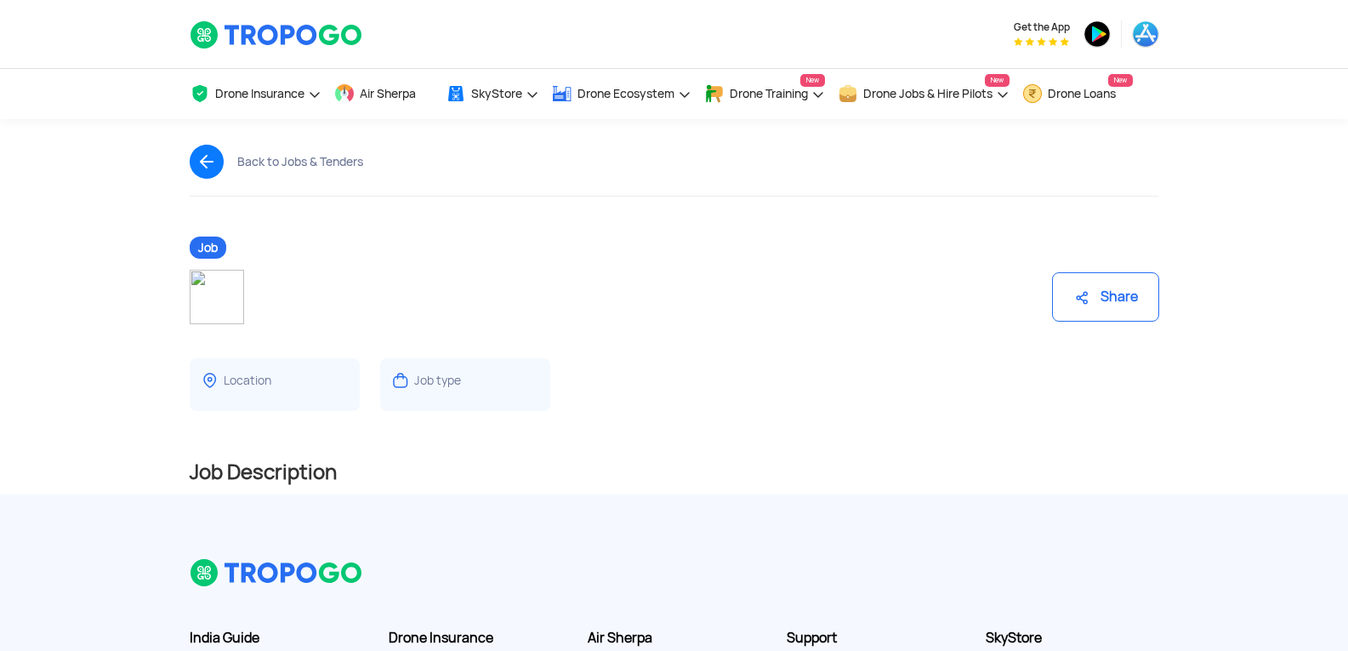 The image size is (1348, 651). What do you see at coordinates (765, 94) in the screenshot?
I see `a: Drone TrainingNew` at bounding box center [765, 94].